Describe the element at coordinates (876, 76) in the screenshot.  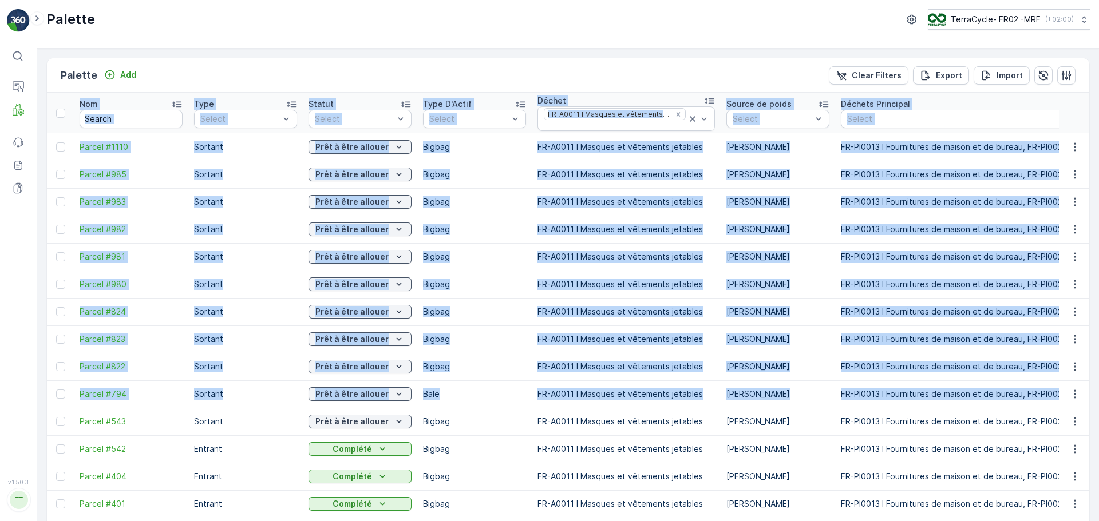
I see `p: Clear Filters` at that location.